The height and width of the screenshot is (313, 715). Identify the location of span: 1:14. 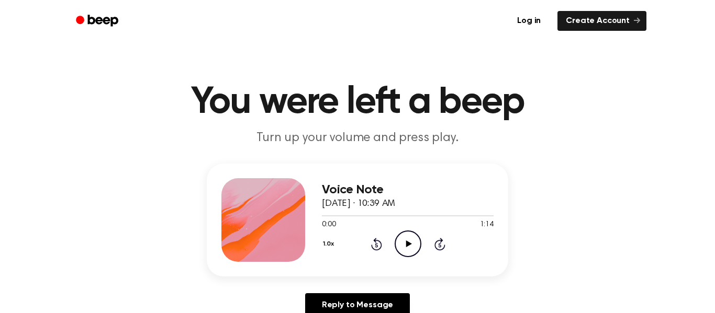
(487, 225).